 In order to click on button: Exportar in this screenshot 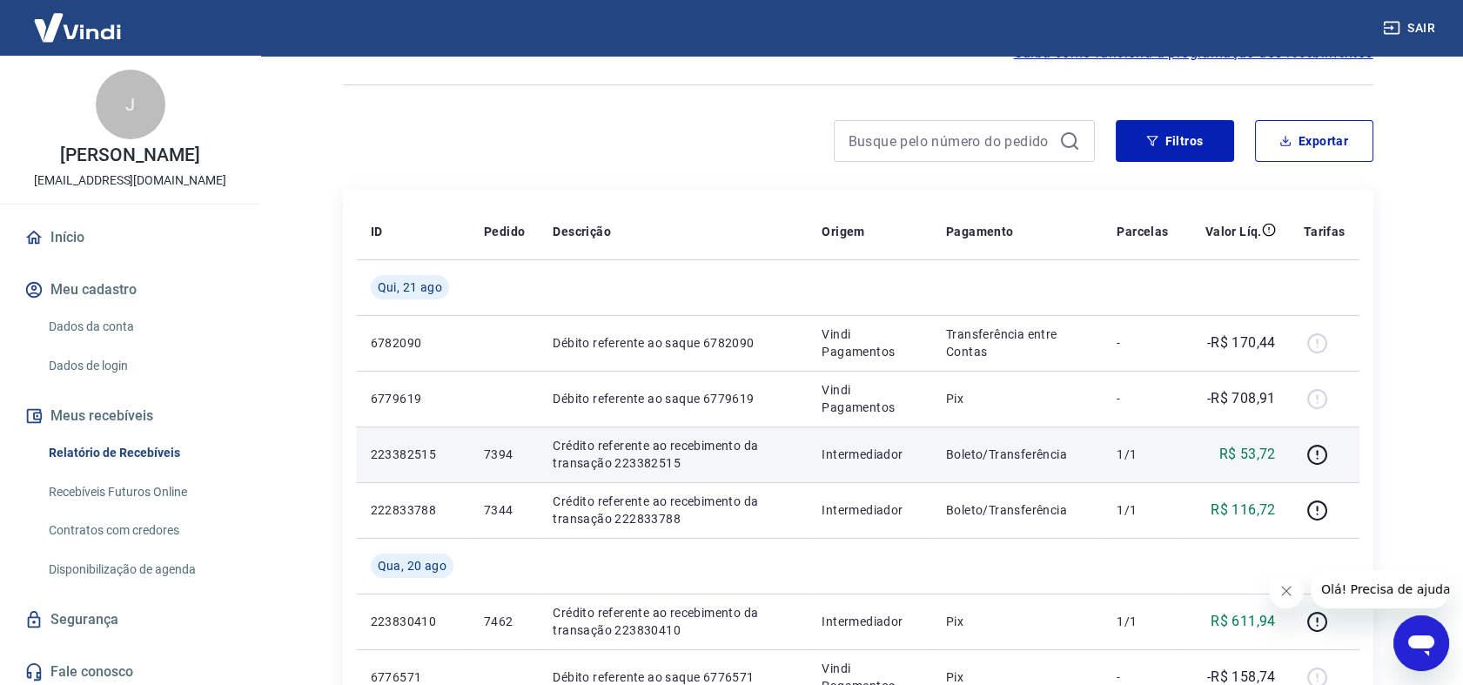, I will do `click(1314, 141)`.